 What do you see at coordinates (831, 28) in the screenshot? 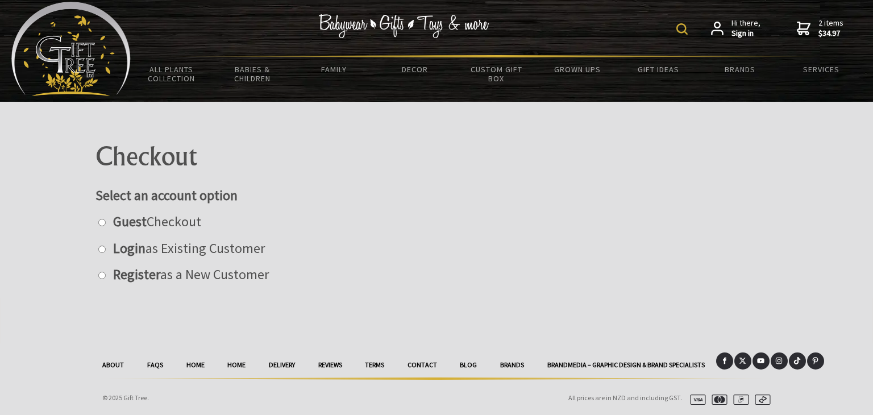
I see `span: 2 items` at bounding box center [831, 28].